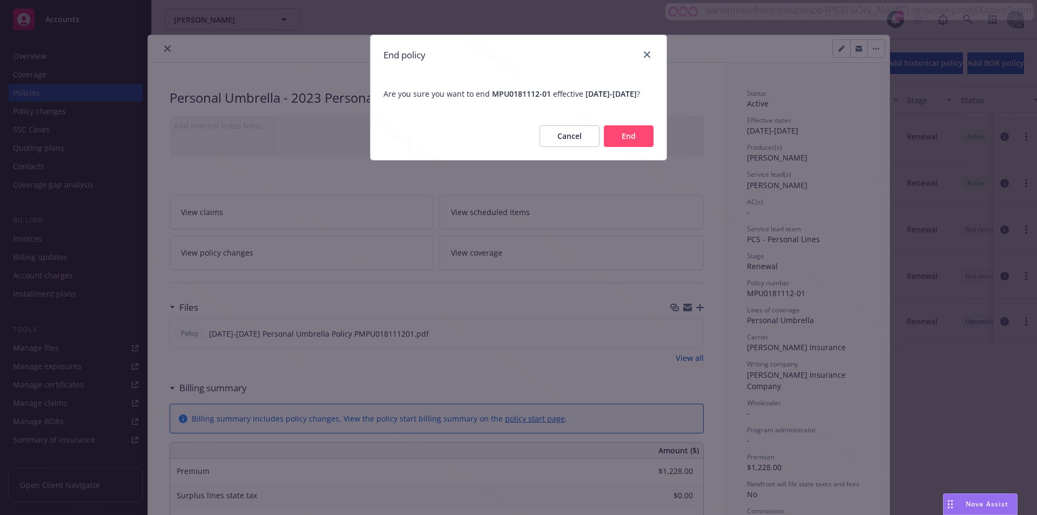 The width and height of the screenshot is (1037, 515). I want to click on button: End, so click(629, 136).